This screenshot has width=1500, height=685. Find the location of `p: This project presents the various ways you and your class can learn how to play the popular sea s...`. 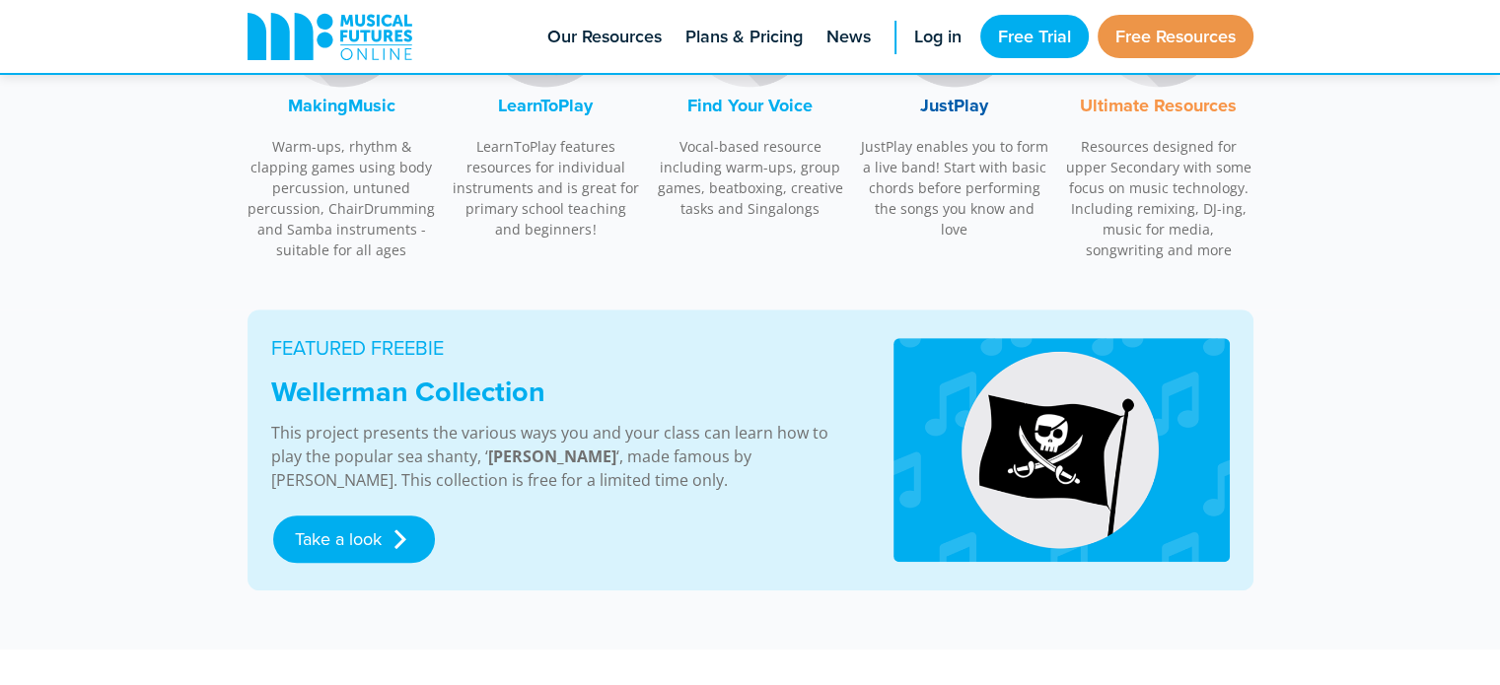

p: This project presents the various ways you and your class can learn how to play the popular sea s... is located at coordinates (558, 457).